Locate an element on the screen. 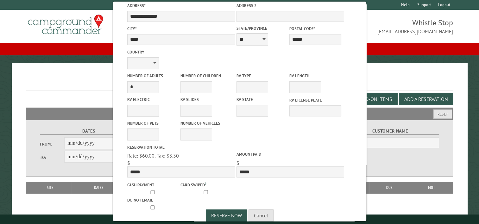 Image resolution: width=479 pixels, height=224 pixels. th: Site is located at coordinates (50, 188).